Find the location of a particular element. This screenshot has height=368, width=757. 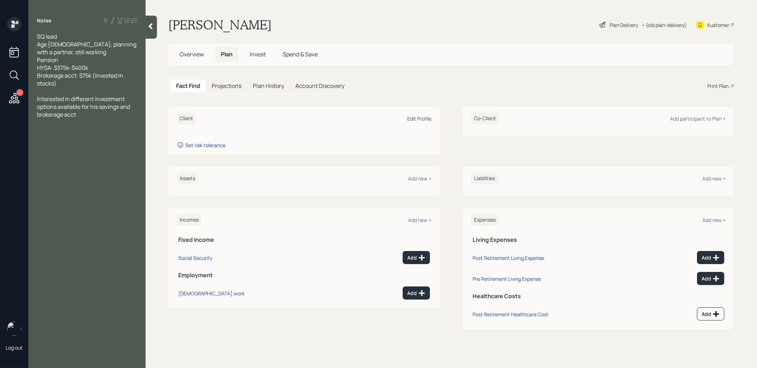

span: Overview is located at coordinates (192, 54).